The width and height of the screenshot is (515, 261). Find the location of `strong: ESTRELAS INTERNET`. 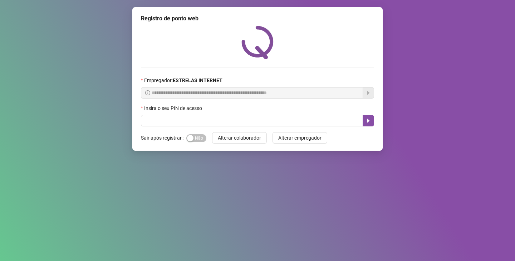

strong: ESTRELAS INTERNET is located at coordinates (197, 80).